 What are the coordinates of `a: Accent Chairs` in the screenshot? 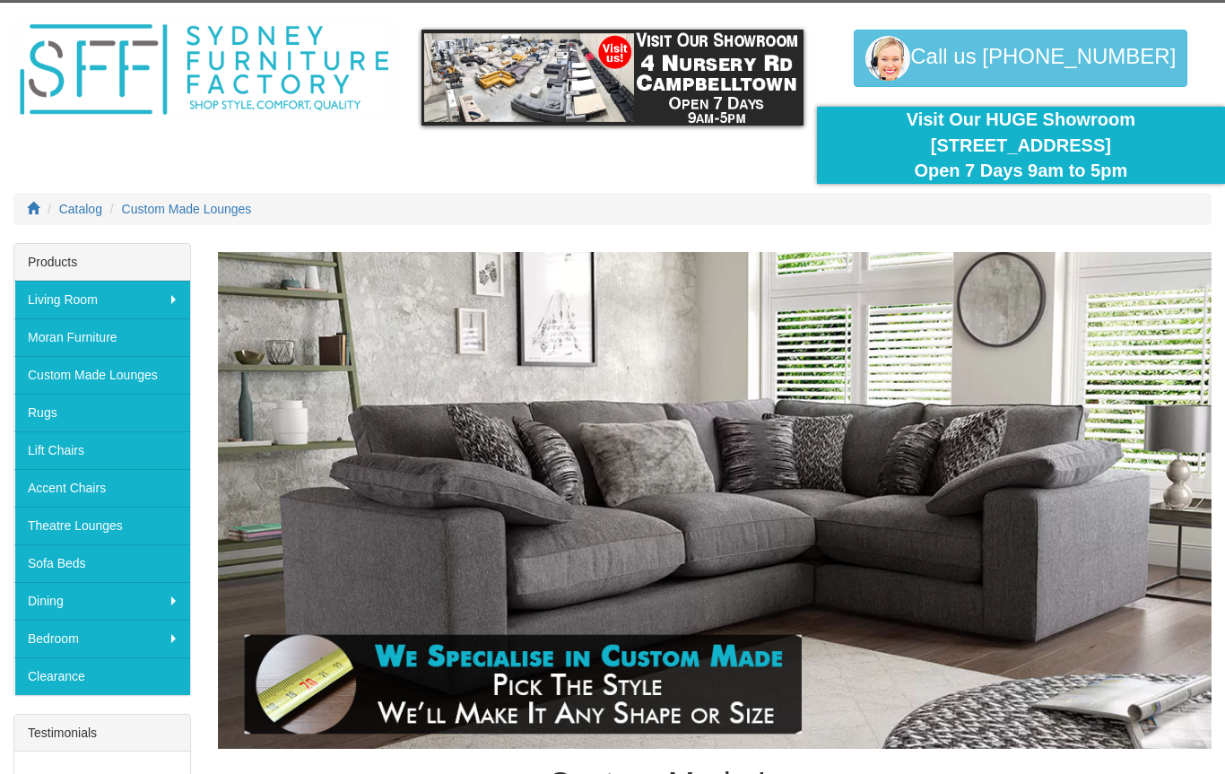 It's located at (102, 489).